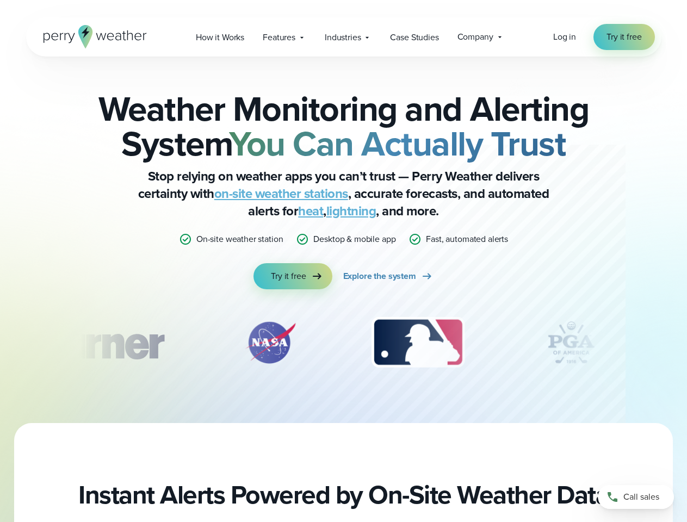 Image resolution: width=687 pixels, height=522 pixels. I want to click on p: Stop relying on weather apps you can’t trust — Perry Weather delivers certainty with , accurate f..., so click(344, 194).